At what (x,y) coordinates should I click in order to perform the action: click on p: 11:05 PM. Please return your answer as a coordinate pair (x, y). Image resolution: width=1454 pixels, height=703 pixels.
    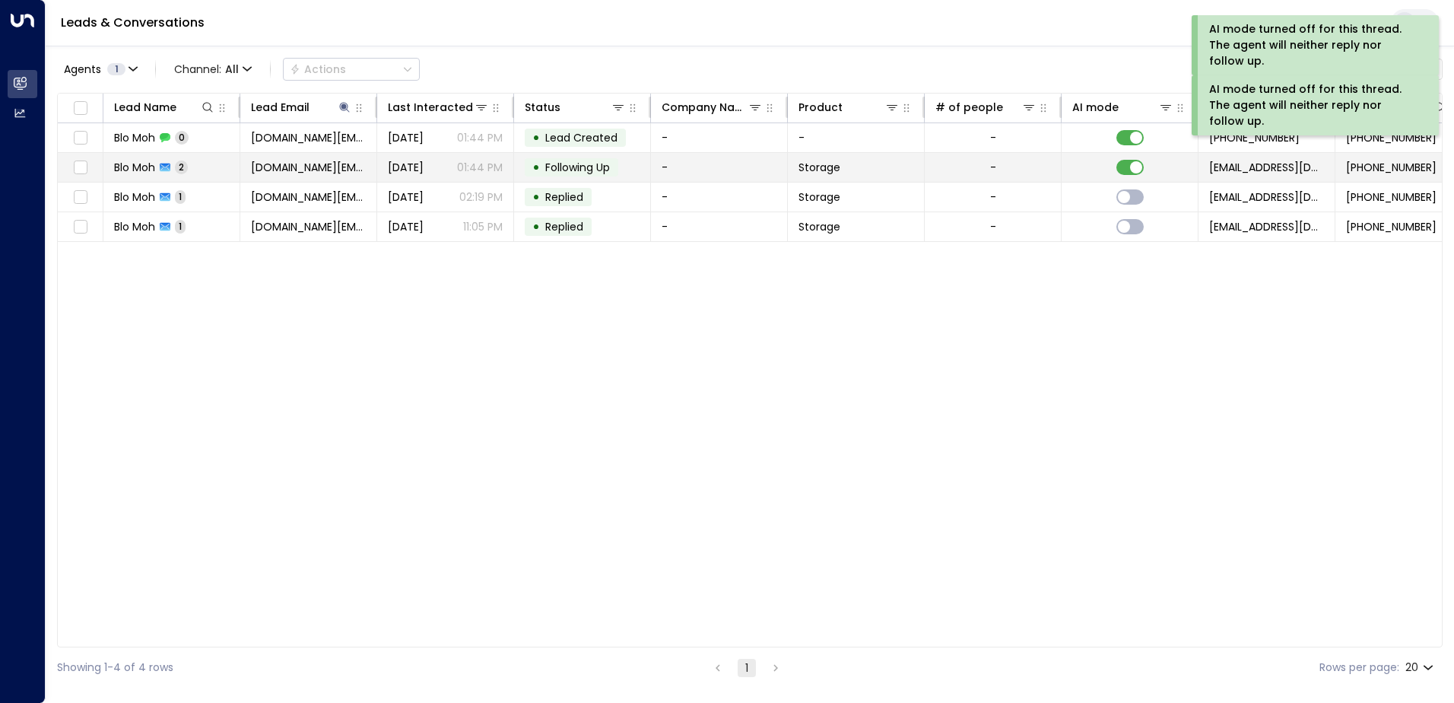
    Looking at the image, I should click on (483, 227).